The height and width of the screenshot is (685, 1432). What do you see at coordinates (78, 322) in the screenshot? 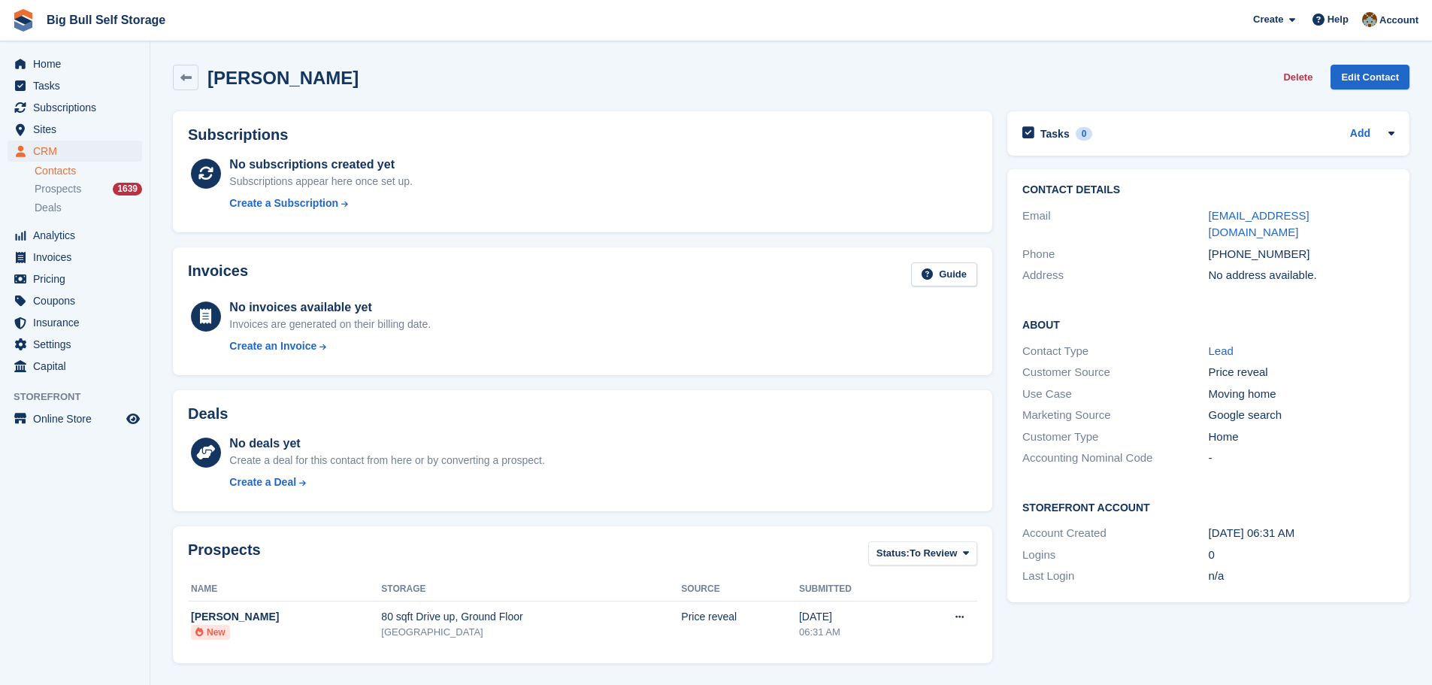
I see `span: Insurance` at bounding box center [78, 322].